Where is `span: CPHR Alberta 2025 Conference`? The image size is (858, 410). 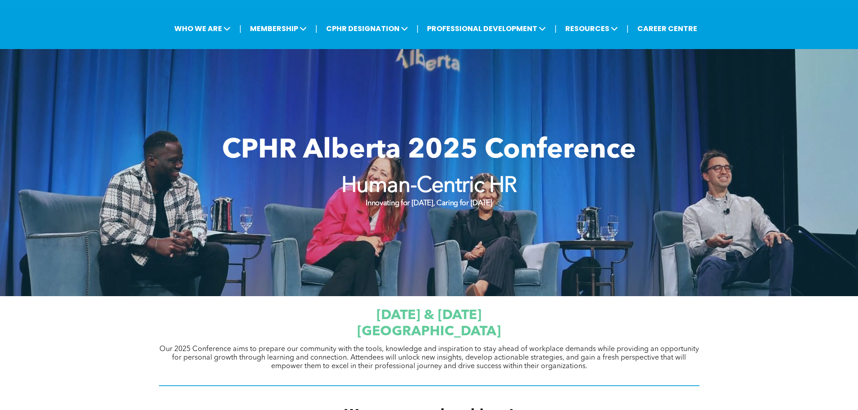 span: CPHR Alberta 2025 Conference is located at coordinates (429, 151).